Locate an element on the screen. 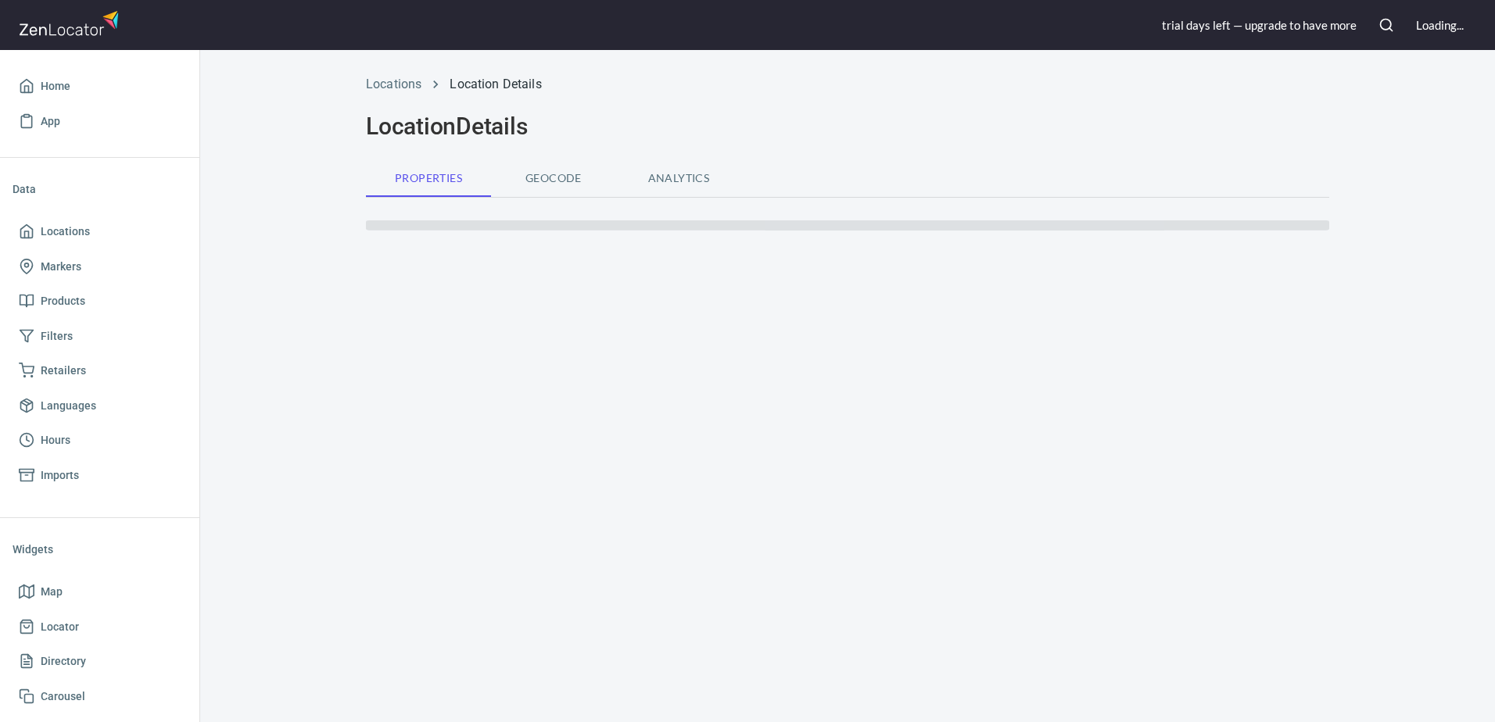 Image resolution: width=1495 pixels, height=722 pixels. span: App is located at coordinates (50, 121).